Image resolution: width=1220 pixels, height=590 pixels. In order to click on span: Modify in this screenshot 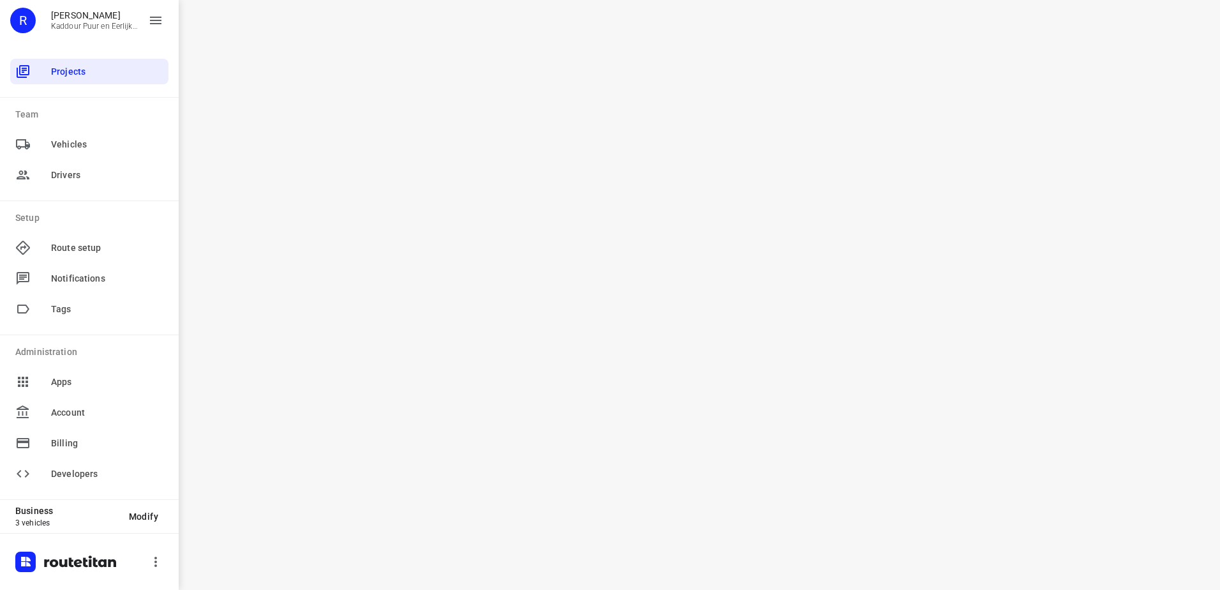, I will do `click(144, 516)`.